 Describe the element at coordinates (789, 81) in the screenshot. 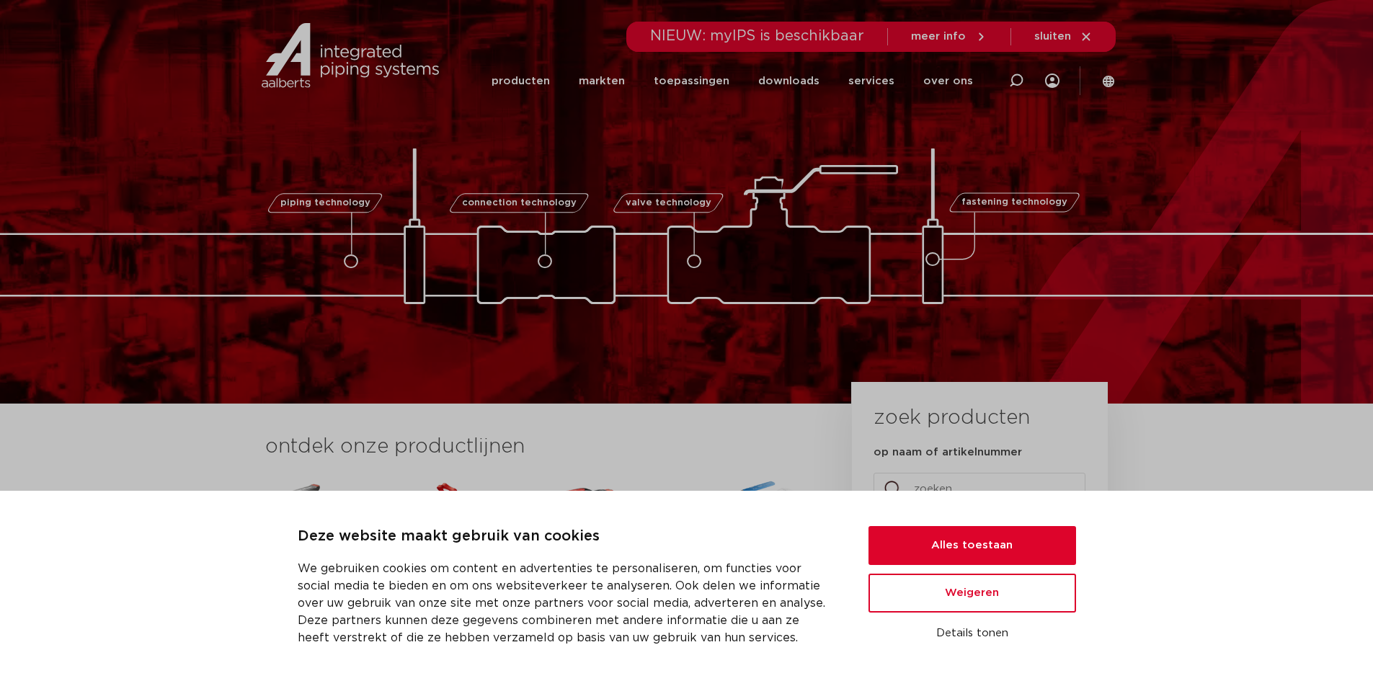

I see `a: downloads` at that location.